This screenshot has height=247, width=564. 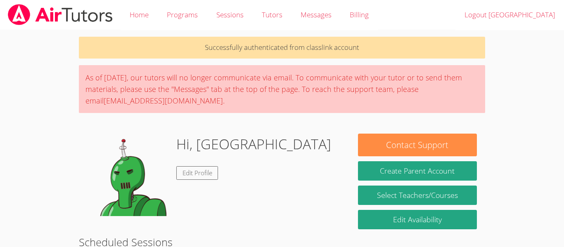 What do you see at coordinates (316, 14) in the screenshot?
I see `span: Messages` at bounding box center [316, 14].